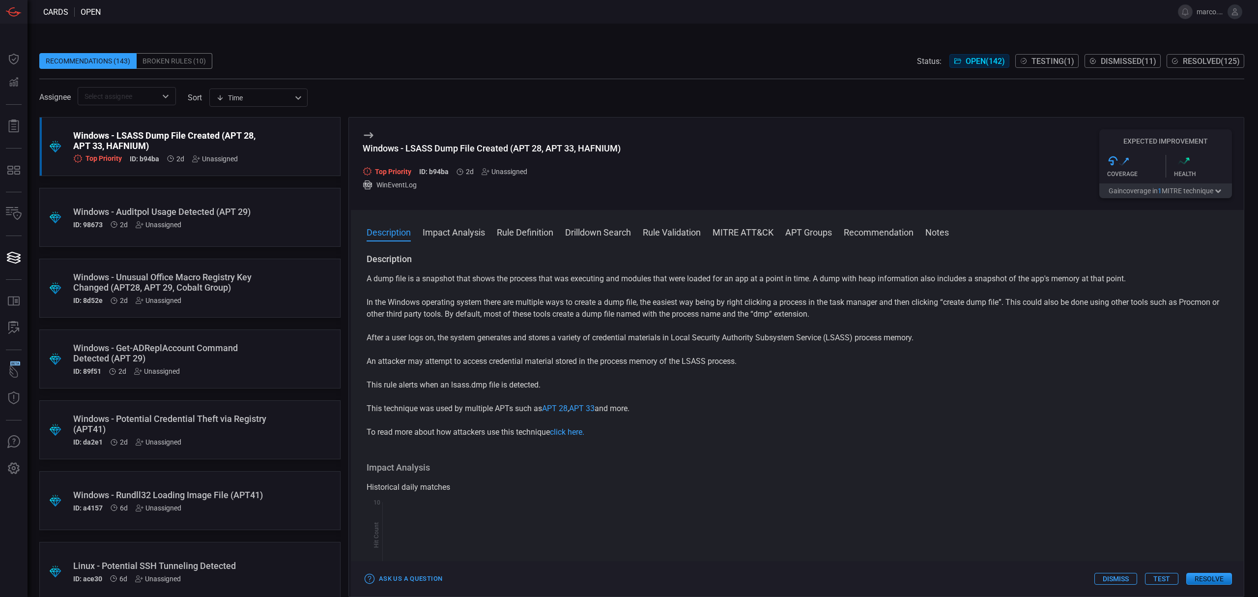 Image resolution: width=1258 pixels, height=597 pixels. Describe the element at coordinates (1115, 578) in the screenshot. I see `button: Dismiss` at that location.